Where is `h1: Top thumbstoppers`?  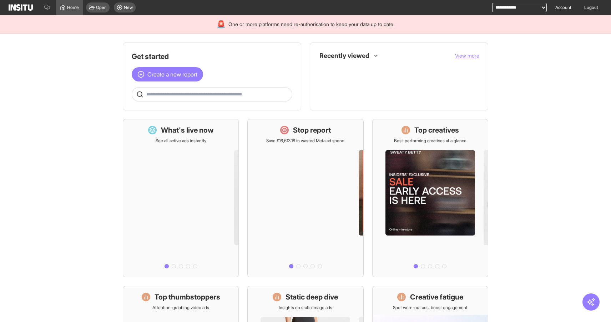
h1: Top thumbstoppers is located at coordinates (187, 297).